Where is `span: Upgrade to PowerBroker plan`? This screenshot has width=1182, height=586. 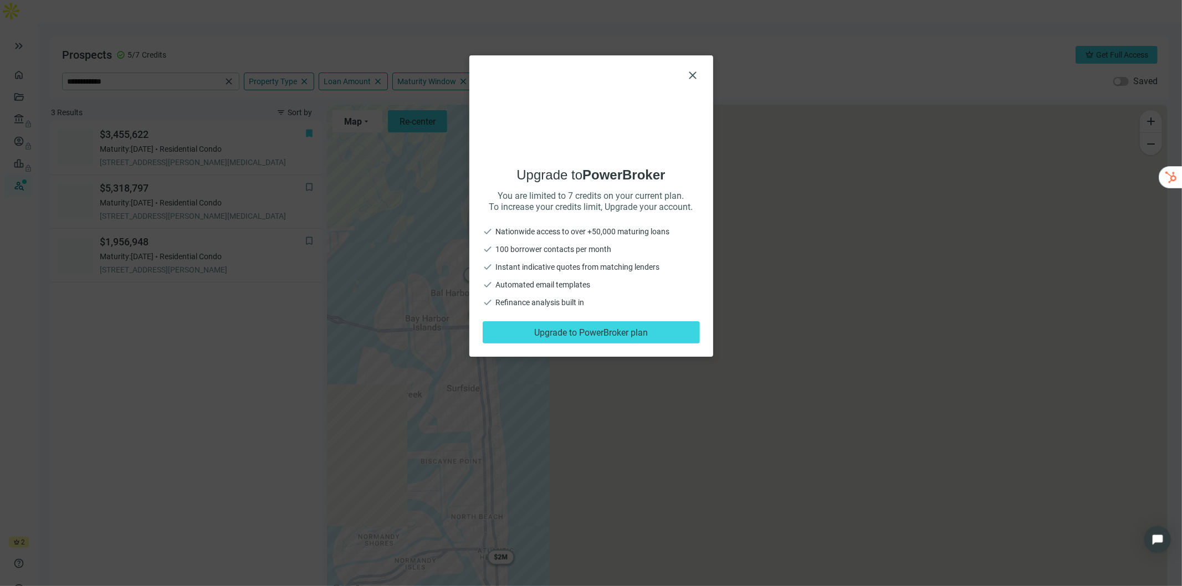 span: Upgrade to PowerBroker plan is located at coordinates (591, 332).